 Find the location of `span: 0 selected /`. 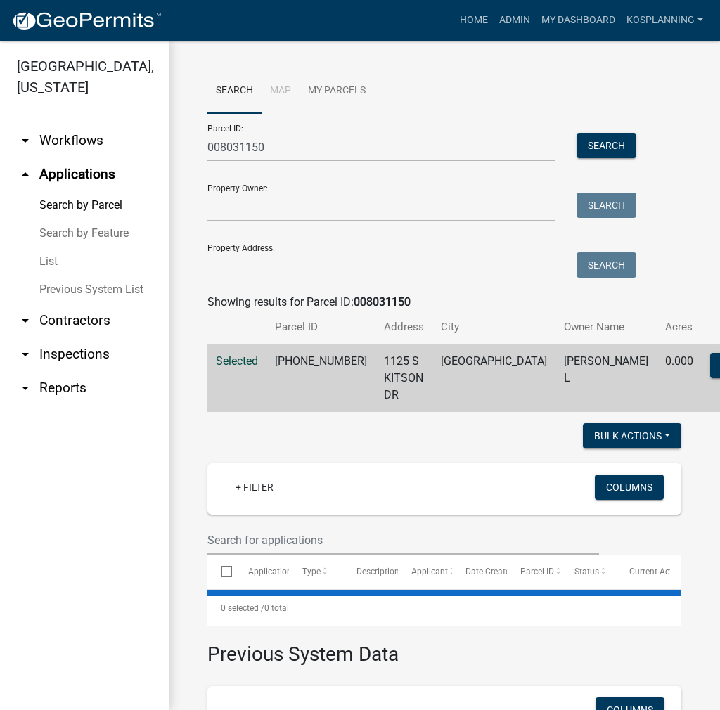

span: 0 selected / is located at coordinates (243, 608).